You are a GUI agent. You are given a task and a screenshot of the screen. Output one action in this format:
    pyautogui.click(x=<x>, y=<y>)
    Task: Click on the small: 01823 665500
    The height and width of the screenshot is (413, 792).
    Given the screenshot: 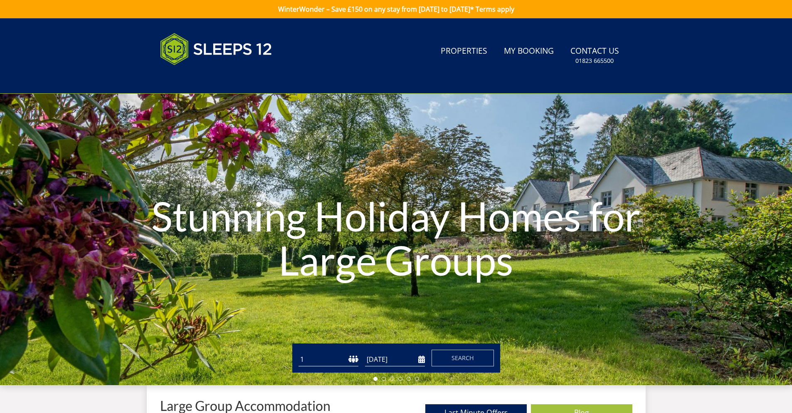 What is the action you would take?
    pyautogui.click(x=595, y=61)
    